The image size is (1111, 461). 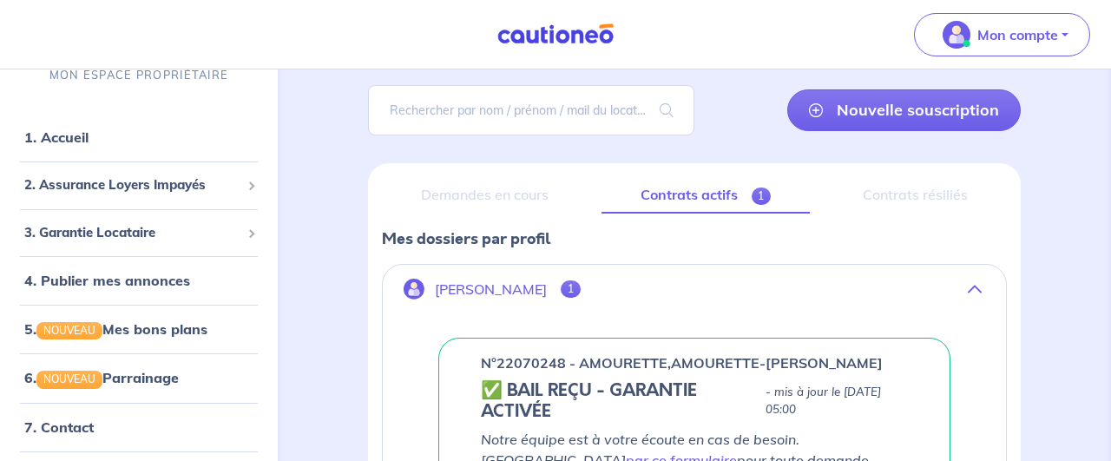 I want to click on a: 5.NOUVEAUMes bons plans, so click(x=115, y=329).